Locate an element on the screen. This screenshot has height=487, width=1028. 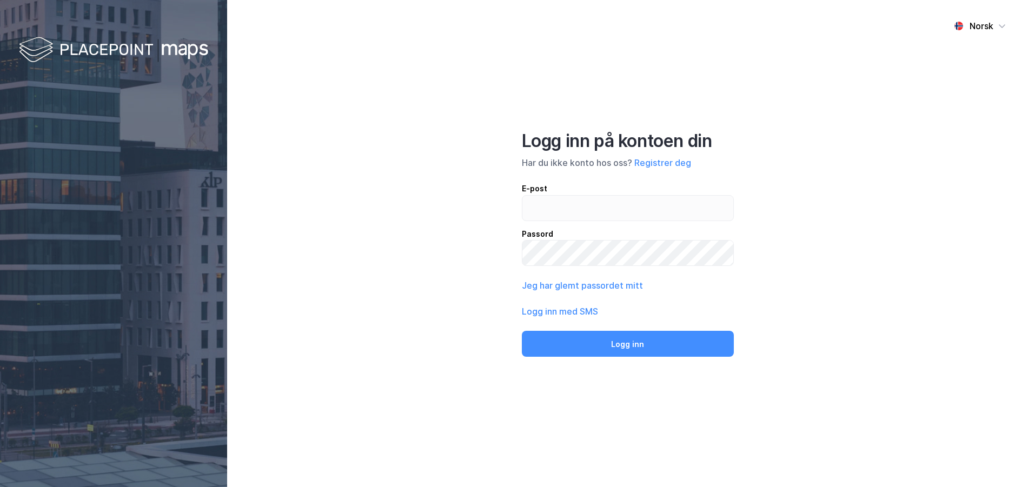
button: Jeg har glemt passordet mitt is located at coordinates (583, 286).